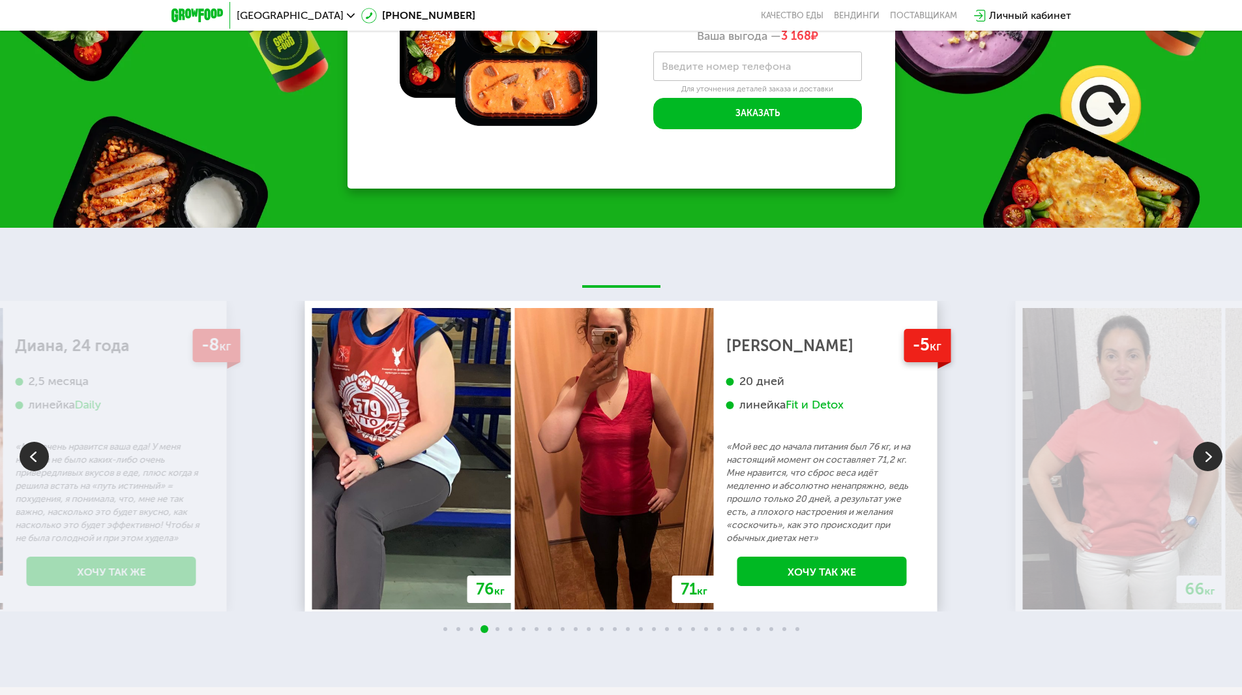  Describe the element at coordinates (923, 16) in the screenshot. I see `div: поставщикам` at that location.